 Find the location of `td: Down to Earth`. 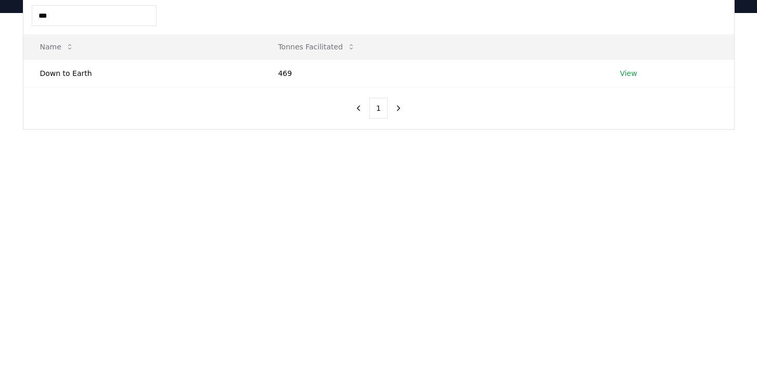

td: Down to Earth is located at coordinates (143, 73).